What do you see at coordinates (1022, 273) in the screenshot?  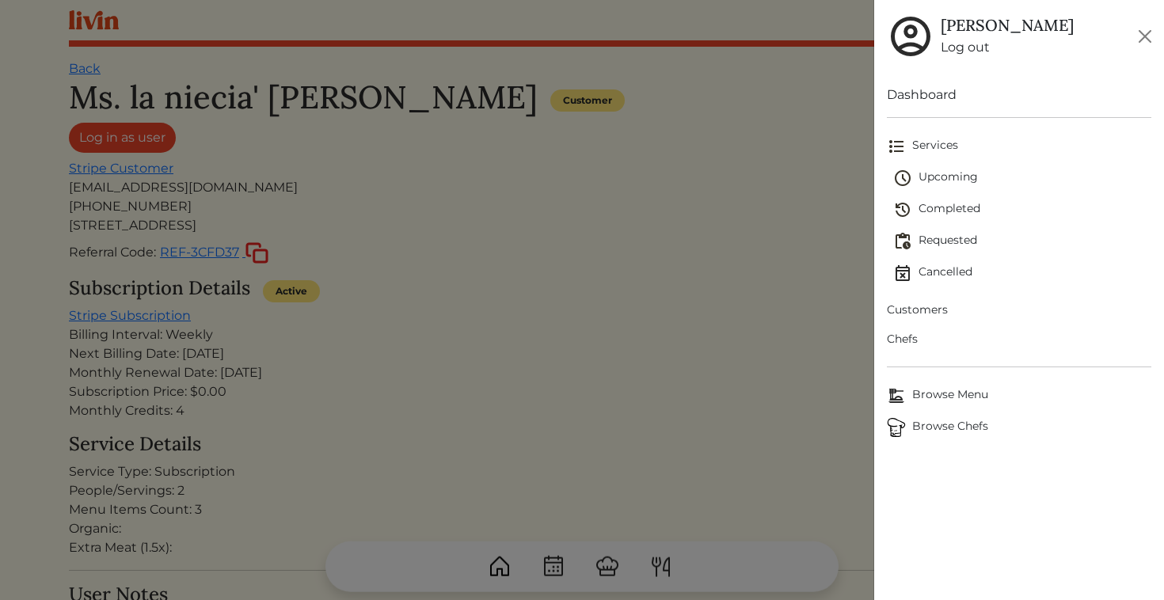 I see `a: Cancelled` at bounding box center [1022, 273].